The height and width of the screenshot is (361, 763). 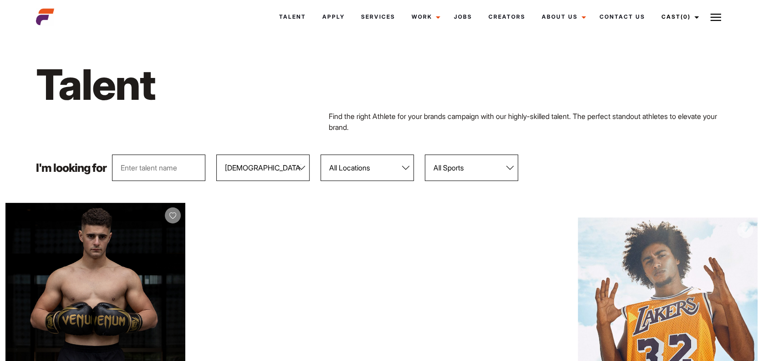 What do you see at coordinates (463, 17) in the screenshot?
I see `a: Jobs` at bounding box center [463, 17].